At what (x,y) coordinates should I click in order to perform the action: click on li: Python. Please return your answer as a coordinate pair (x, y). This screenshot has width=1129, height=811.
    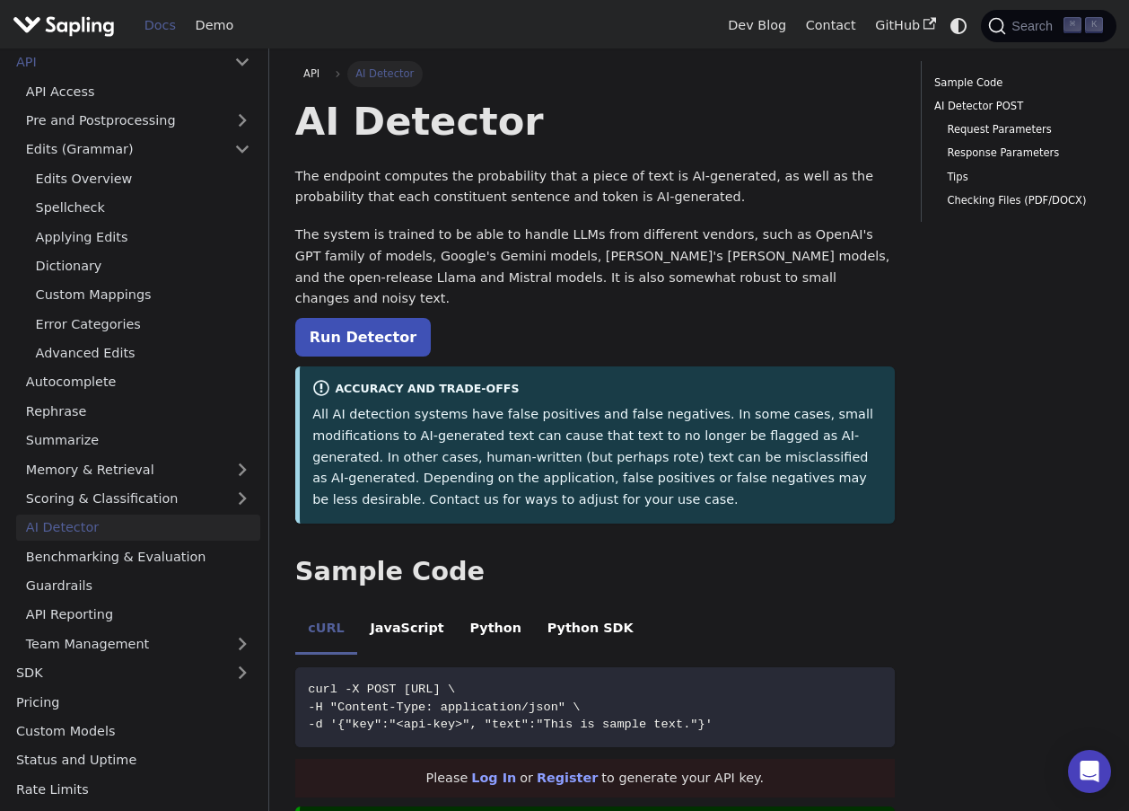
    Looking at the image, I should click on (496, 629).